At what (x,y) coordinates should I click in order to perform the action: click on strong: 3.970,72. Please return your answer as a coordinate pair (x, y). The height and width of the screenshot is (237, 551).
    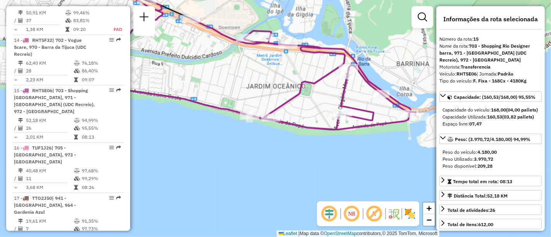
    Looking at the image, I should click on (484, 159).